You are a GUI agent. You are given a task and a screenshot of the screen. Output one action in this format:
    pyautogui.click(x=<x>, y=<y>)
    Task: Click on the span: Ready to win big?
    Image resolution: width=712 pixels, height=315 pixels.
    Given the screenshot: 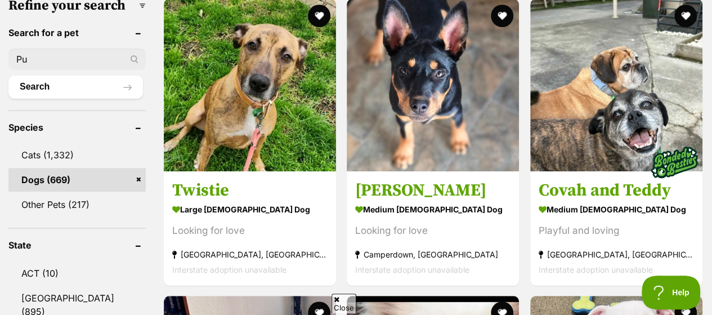 What is the action you would take?
    pyautogui.click(x=224, y=29)
    